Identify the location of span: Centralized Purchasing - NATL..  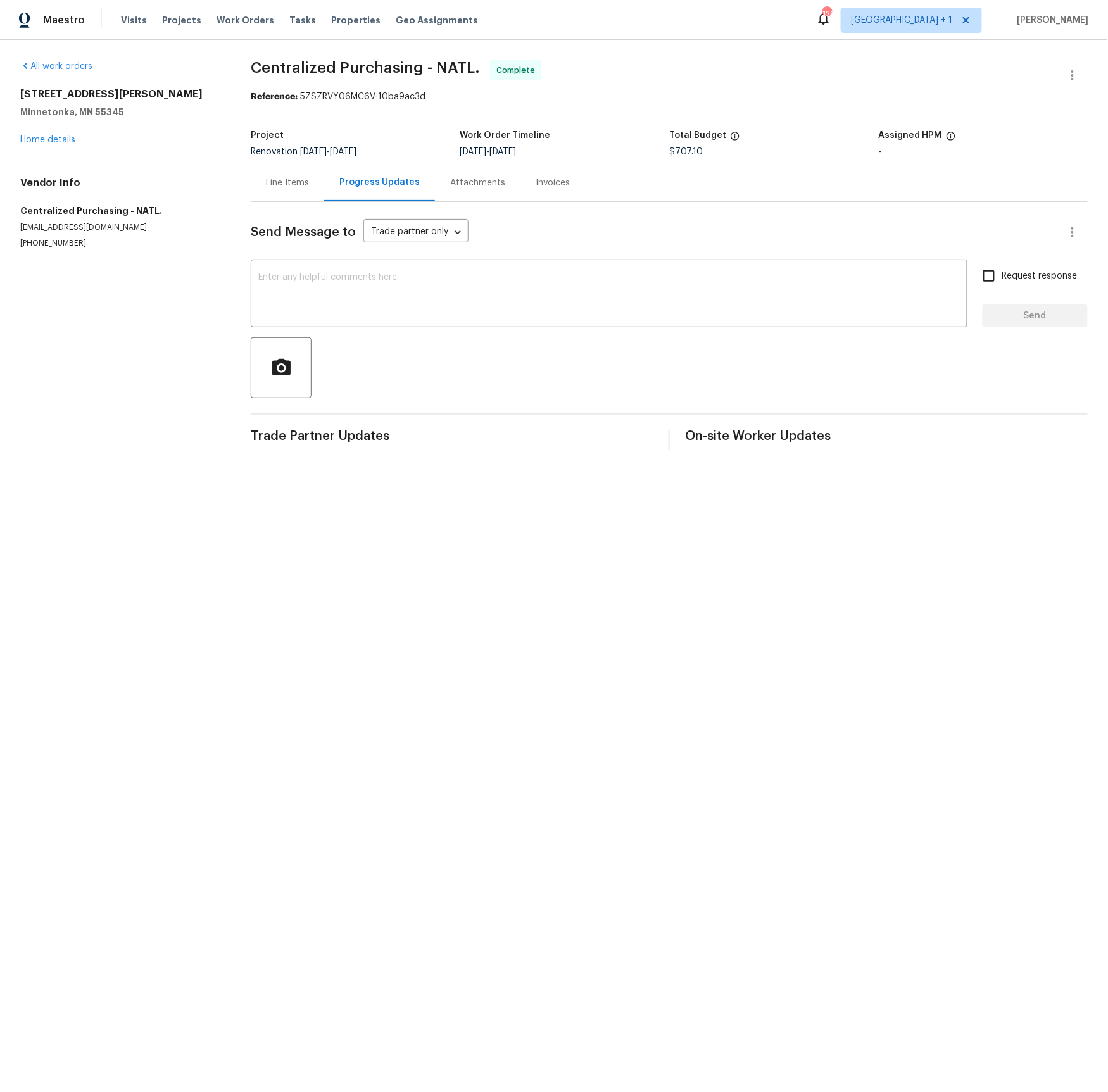
(365, 68).